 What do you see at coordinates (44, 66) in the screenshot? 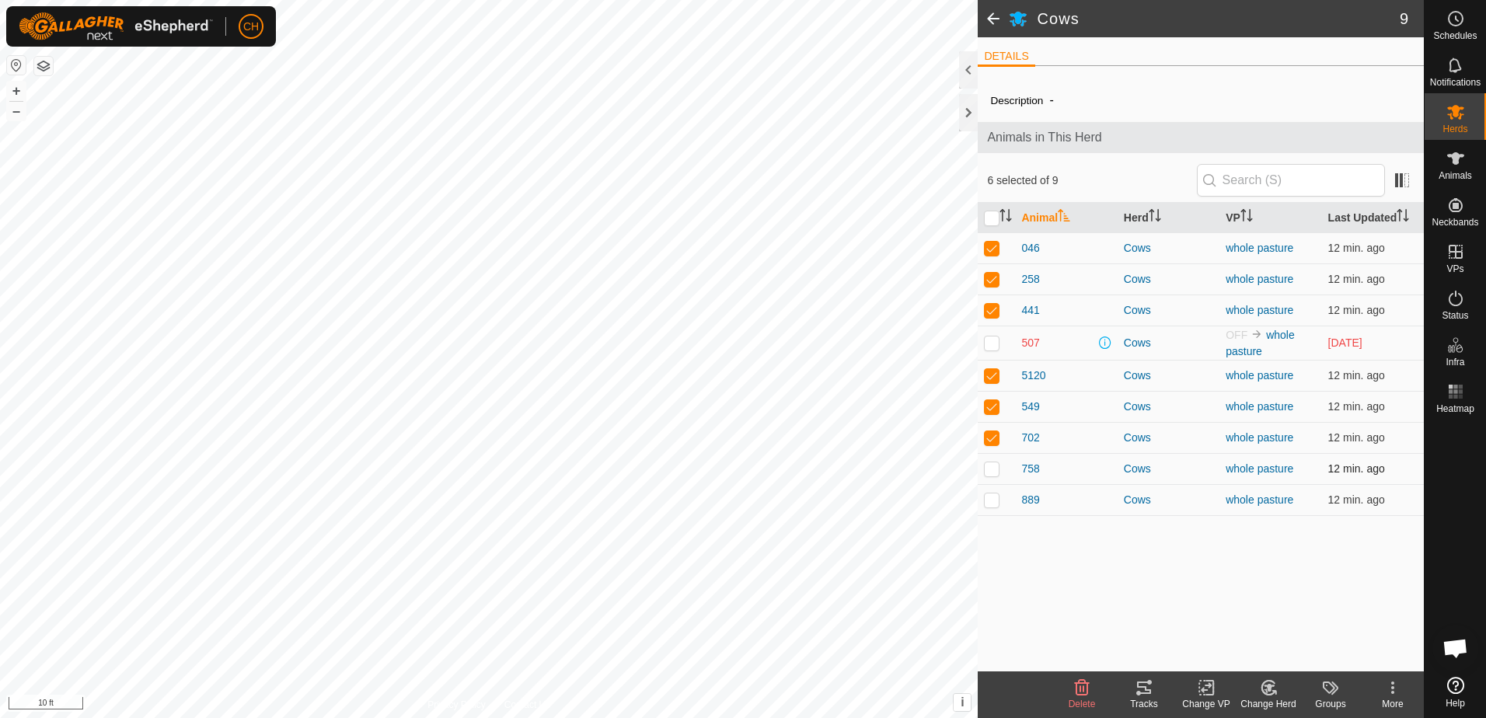
I see `button: Map Layers` at bounding box center [44, 66].